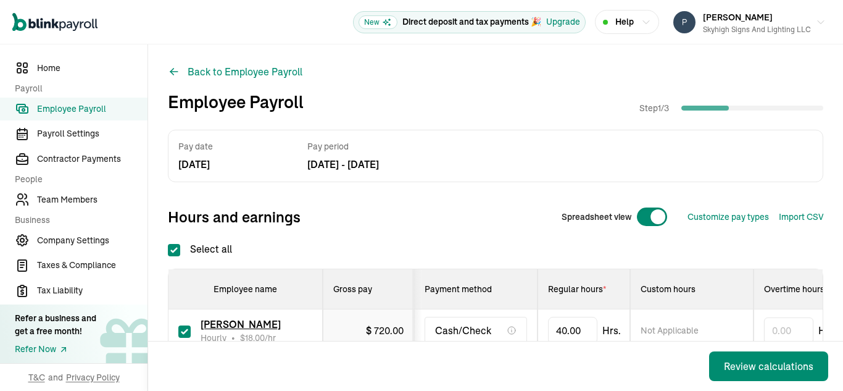 Image resolution: width=843 pixels, height=391 pixels. I want to click on div: Custom hours, so click(692, 289).